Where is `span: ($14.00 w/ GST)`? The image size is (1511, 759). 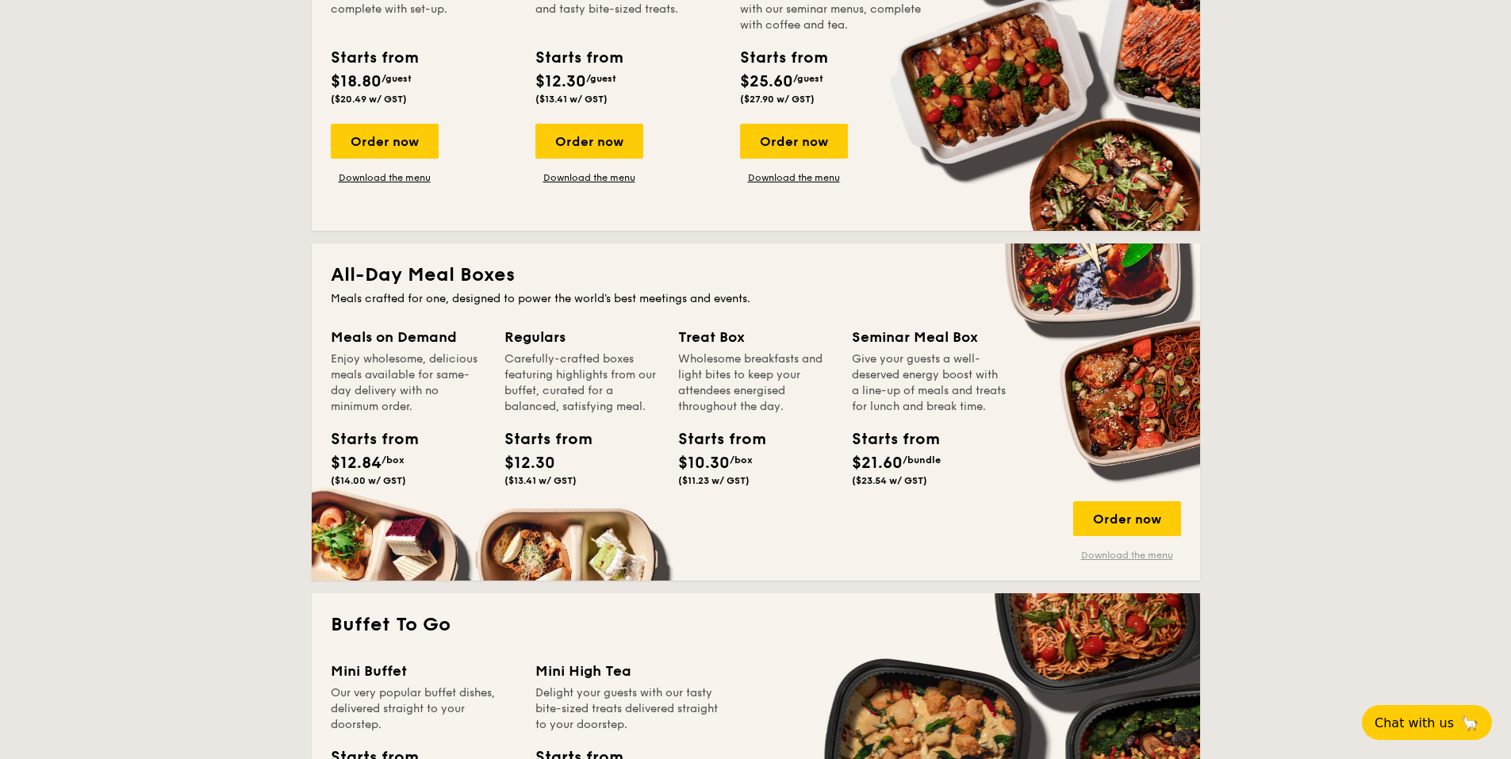 span: ($14.00 w/ GST) is located at coordinates (368, 481).